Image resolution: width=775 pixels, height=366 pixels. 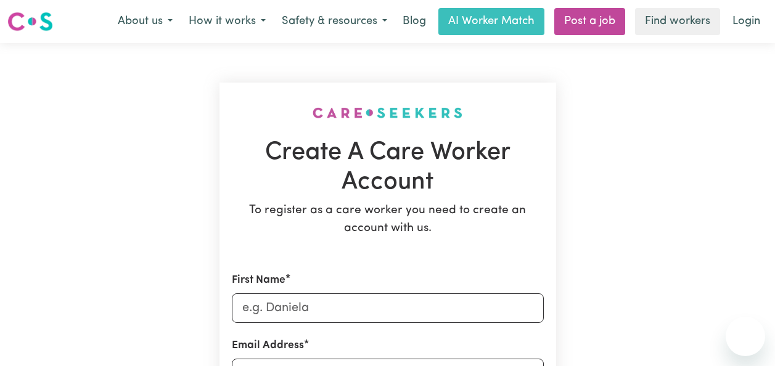 What do you see at coordinates (388, 168) in the screenshot?
I see `h1: Create A Care Worker Account` at bounding box center [388, 168].